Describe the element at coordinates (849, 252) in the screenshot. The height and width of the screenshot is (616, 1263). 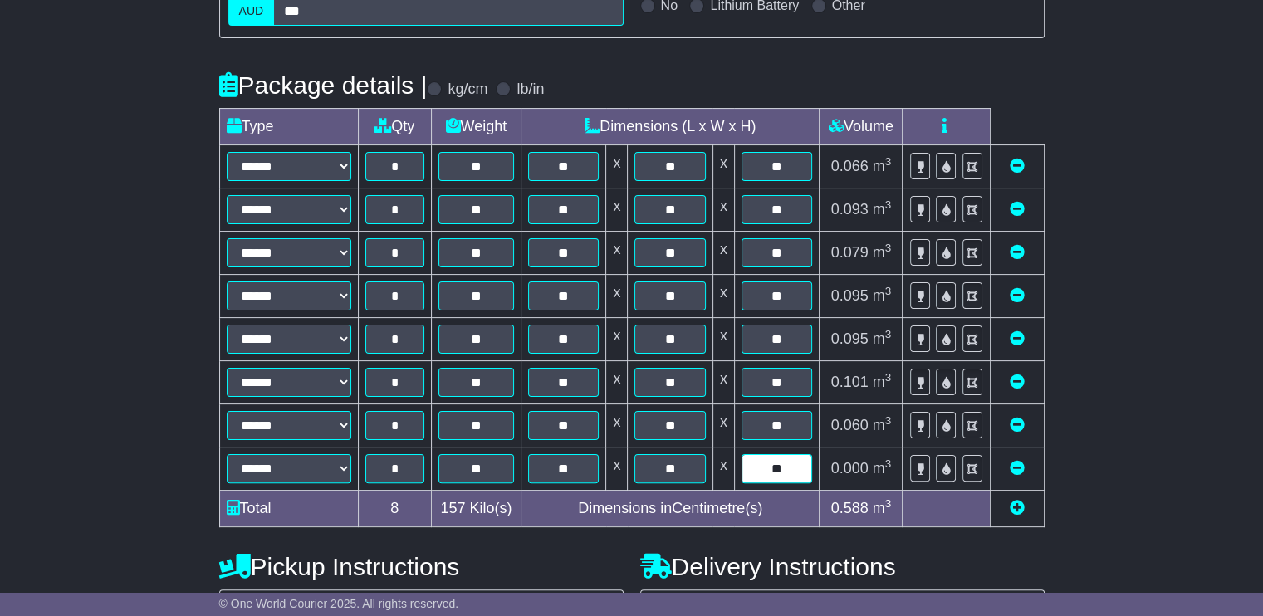
I see `span: 0.079` at that location.